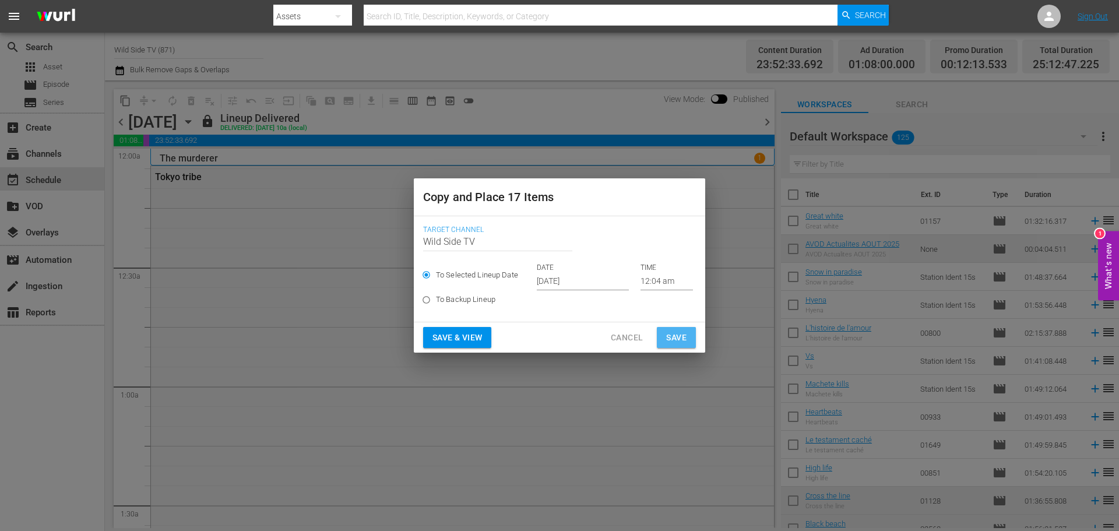 This screenshot has height=531, width=1119. Describe the element at coordinates (676, 338) in the screenshot. I see `span: Save` at that location.